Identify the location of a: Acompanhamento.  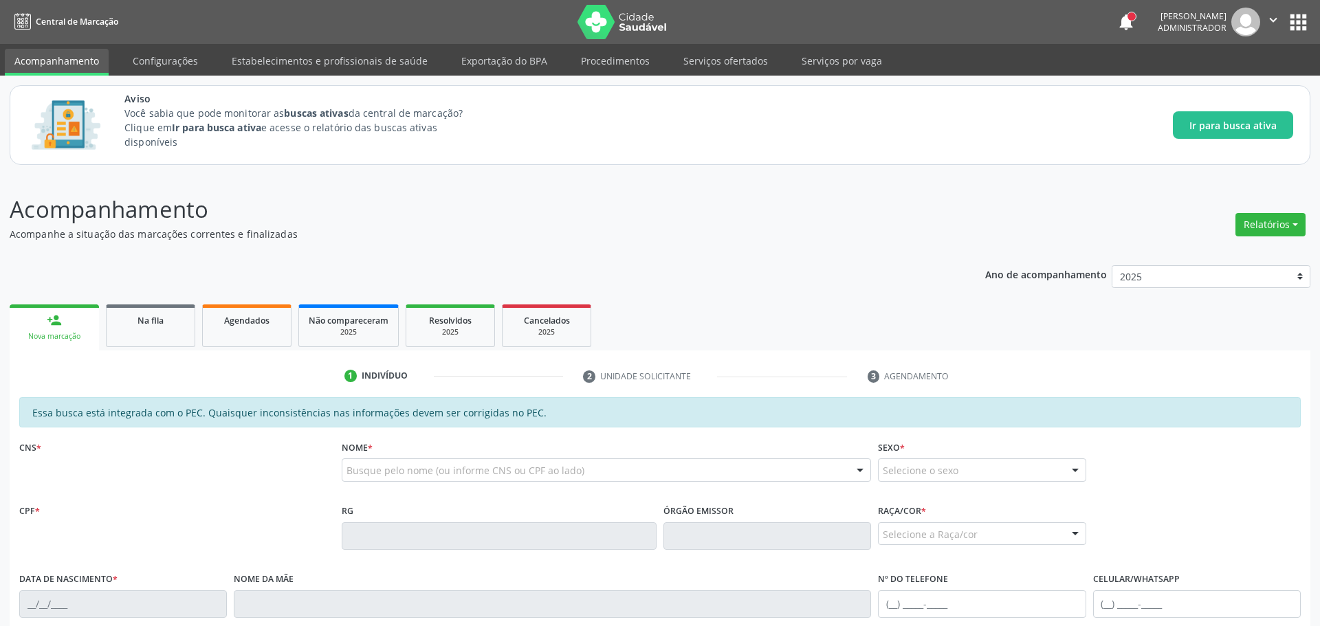
(56, 62).